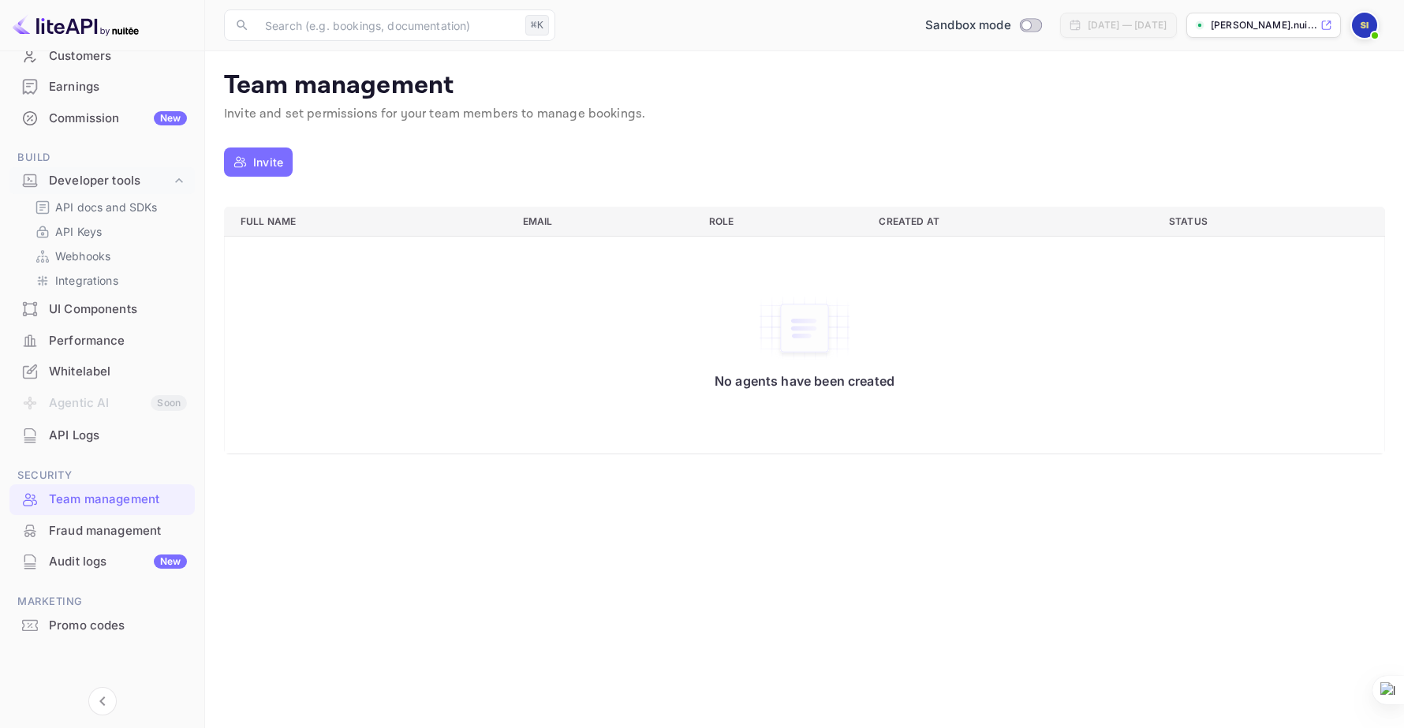  What do you see at coordinates (102, 499) in the screenshot?
I see `a: Team management` at bounding box center [102, 499].